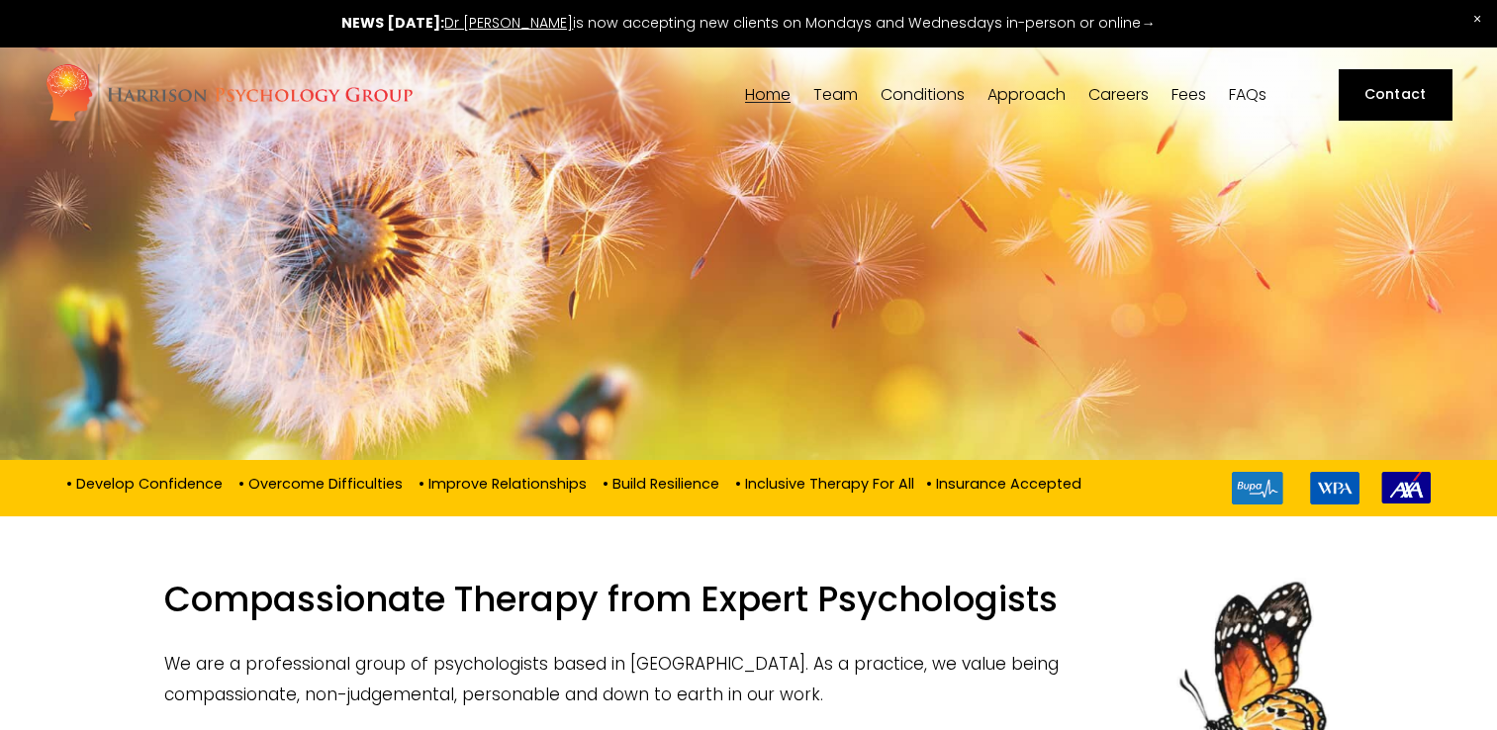 The height and width of the screenshot is (730, 1497). What do you see at coordinates (1118, 94) in the screenshot?
I see `a: Careers` at bounding box center [1118, 94].